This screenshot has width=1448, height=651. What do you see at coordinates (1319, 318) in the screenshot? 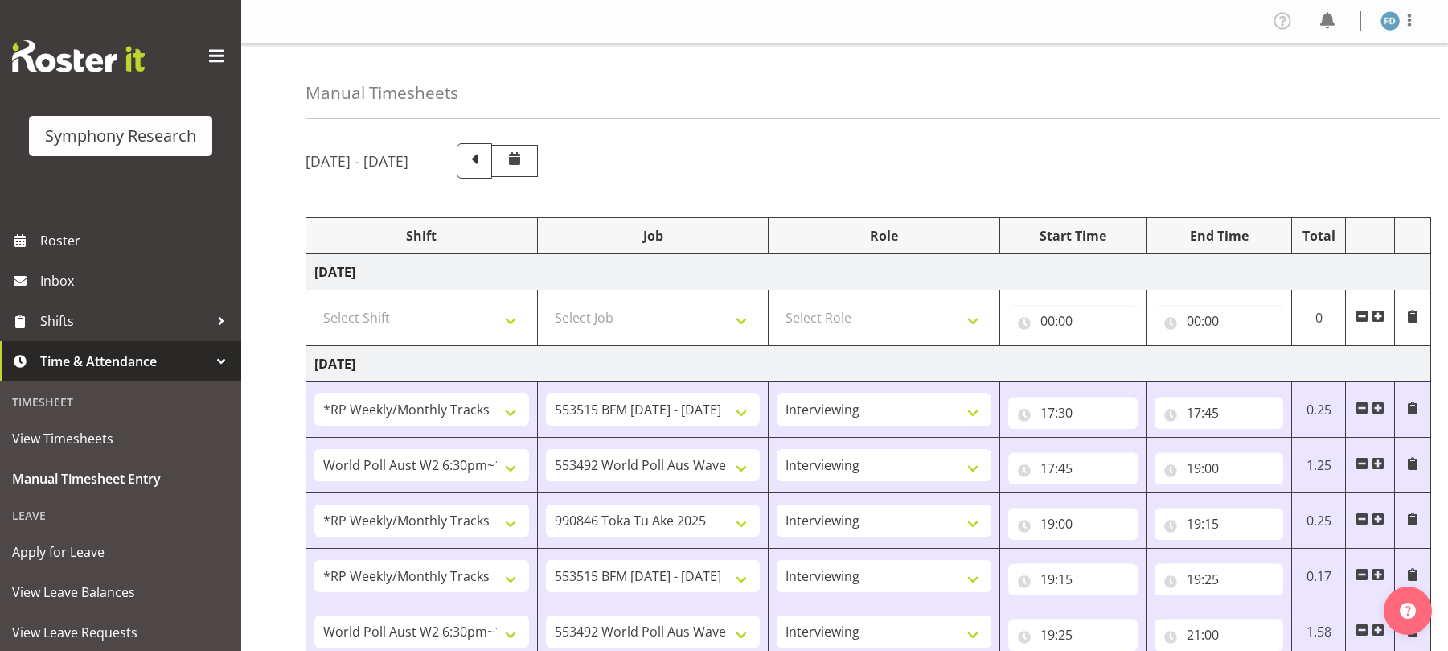
I see `td: 0` at bounding box center [1319, 318].